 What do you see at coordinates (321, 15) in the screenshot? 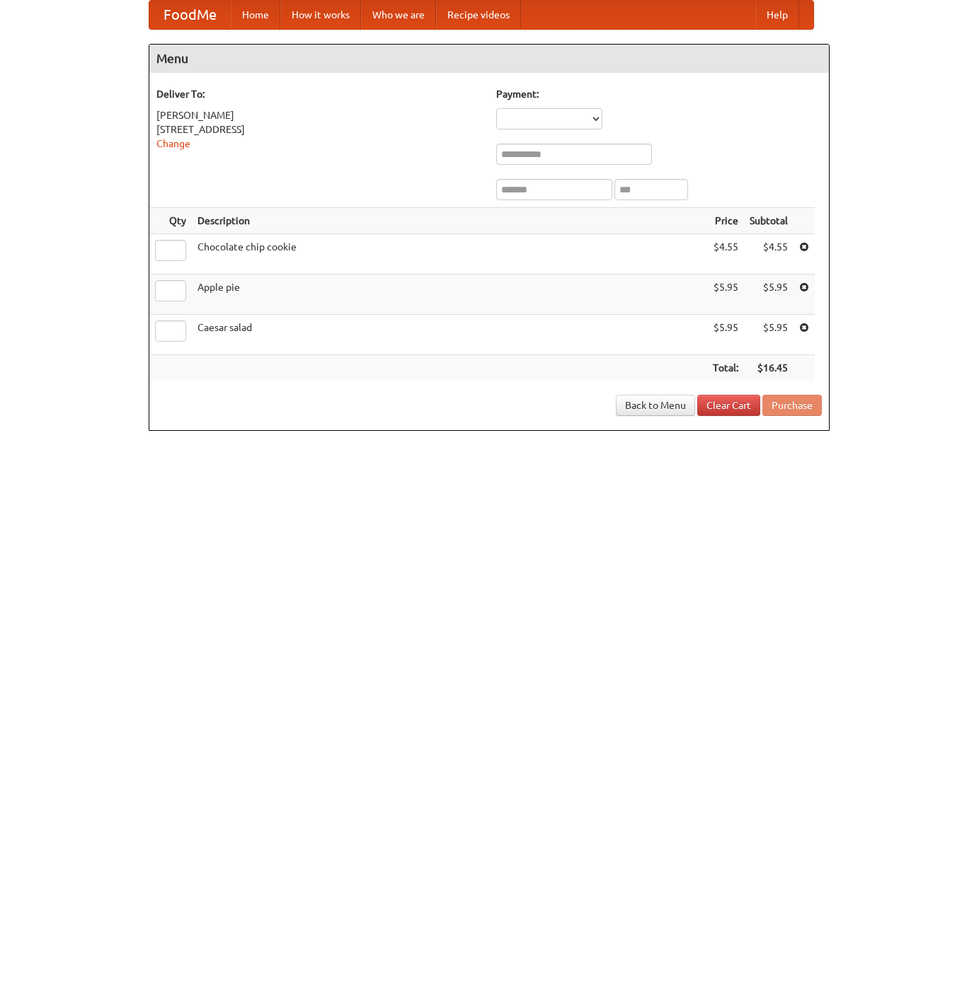
I see `a: How it works` at bounding box center [321, 15].